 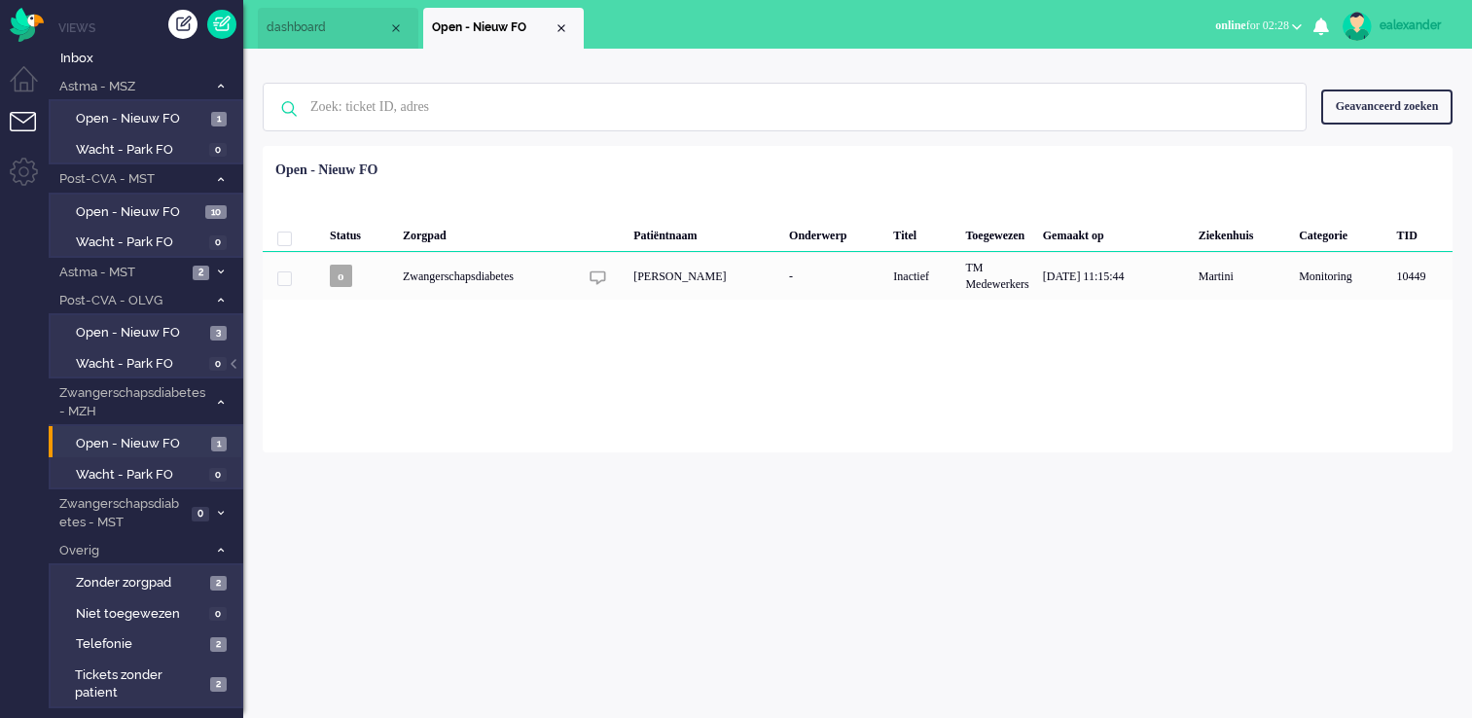 What do you see at coordinates (359, 232) in the screenshot?
I see `div: Status` at bounding box center [359, 232].